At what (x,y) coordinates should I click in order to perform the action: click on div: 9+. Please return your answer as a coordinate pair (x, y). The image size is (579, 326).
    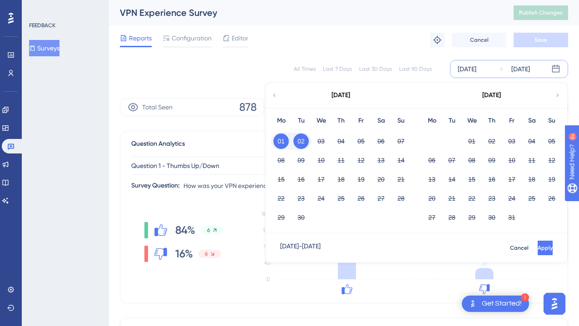
    Looking at the image, I should click on (64, 8).